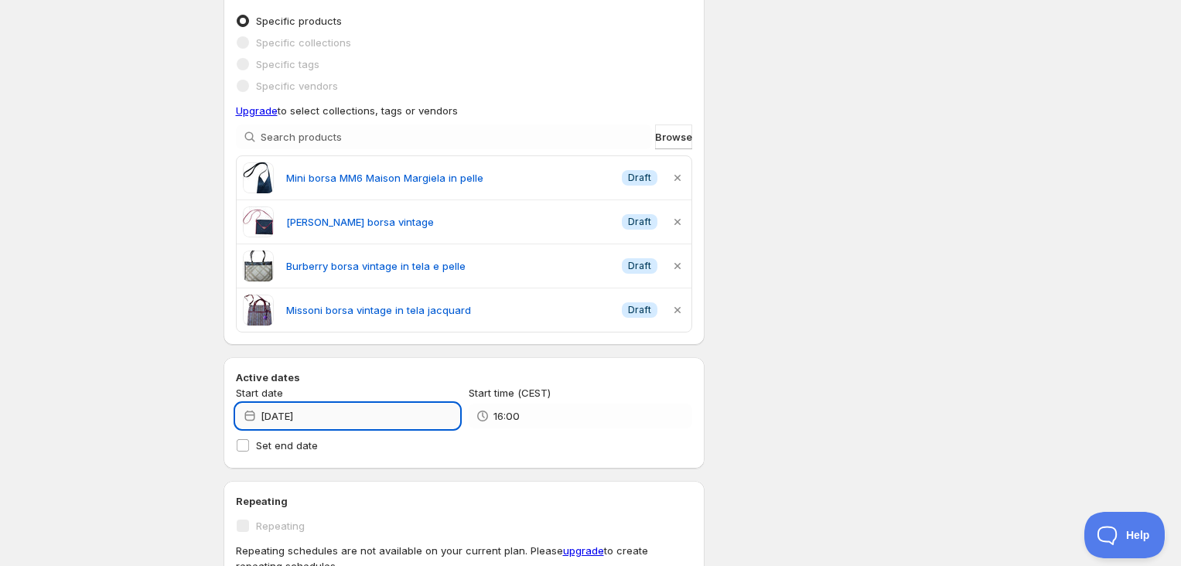 The image size is (1181, 566). I want to click on span: Start time (CEST), so click(510, 393).